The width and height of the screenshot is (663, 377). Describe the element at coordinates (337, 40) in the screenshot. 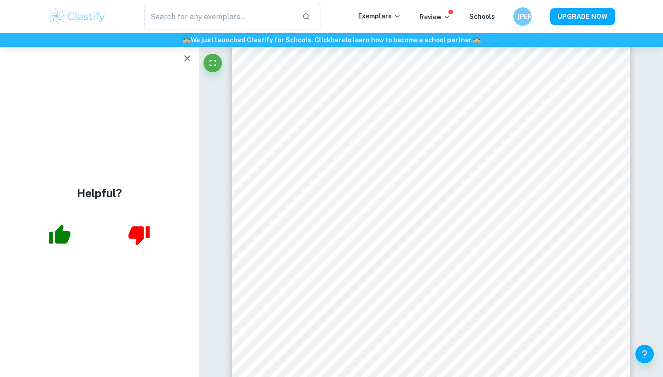

I see `a: here` at that location.